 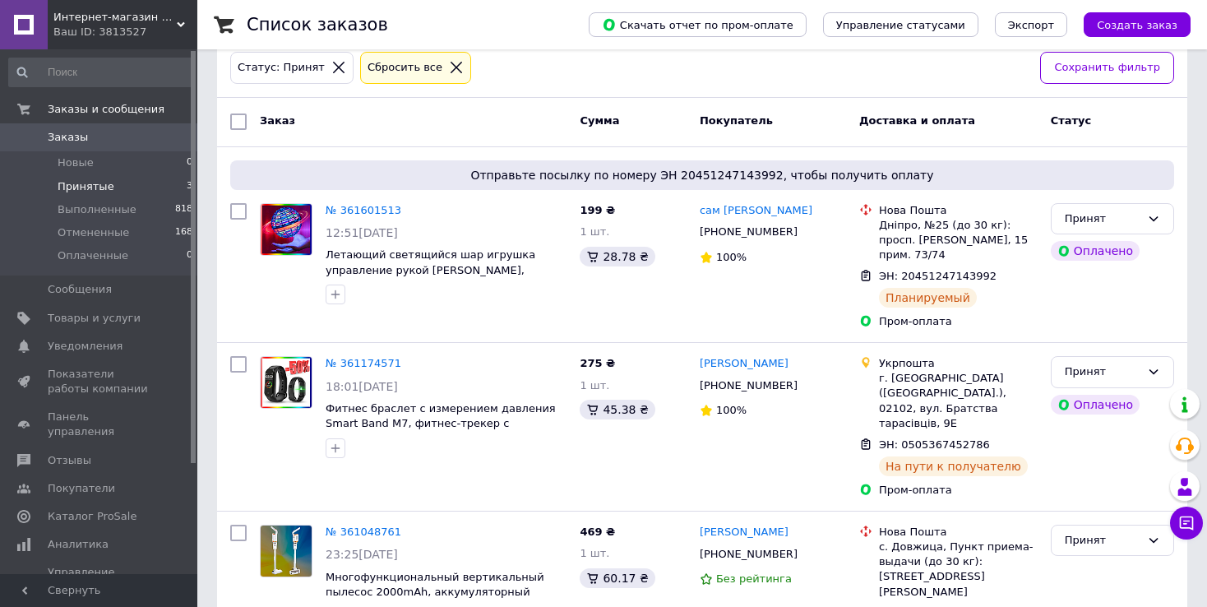 I want to click on span: Отмененные, so click(x=93, y=233).